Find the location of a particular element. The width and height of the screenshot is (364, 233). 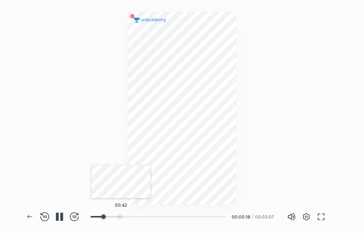

div: 00:03:07 is located at coordinates (265, 217).